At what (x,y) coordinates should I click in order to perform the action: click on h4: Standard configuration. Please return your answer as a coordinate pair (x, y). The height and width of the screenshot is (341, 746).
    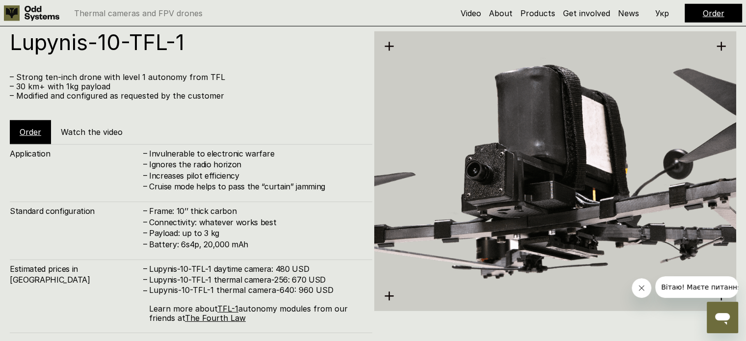
    Looking at the image, I should click on (76, 211).